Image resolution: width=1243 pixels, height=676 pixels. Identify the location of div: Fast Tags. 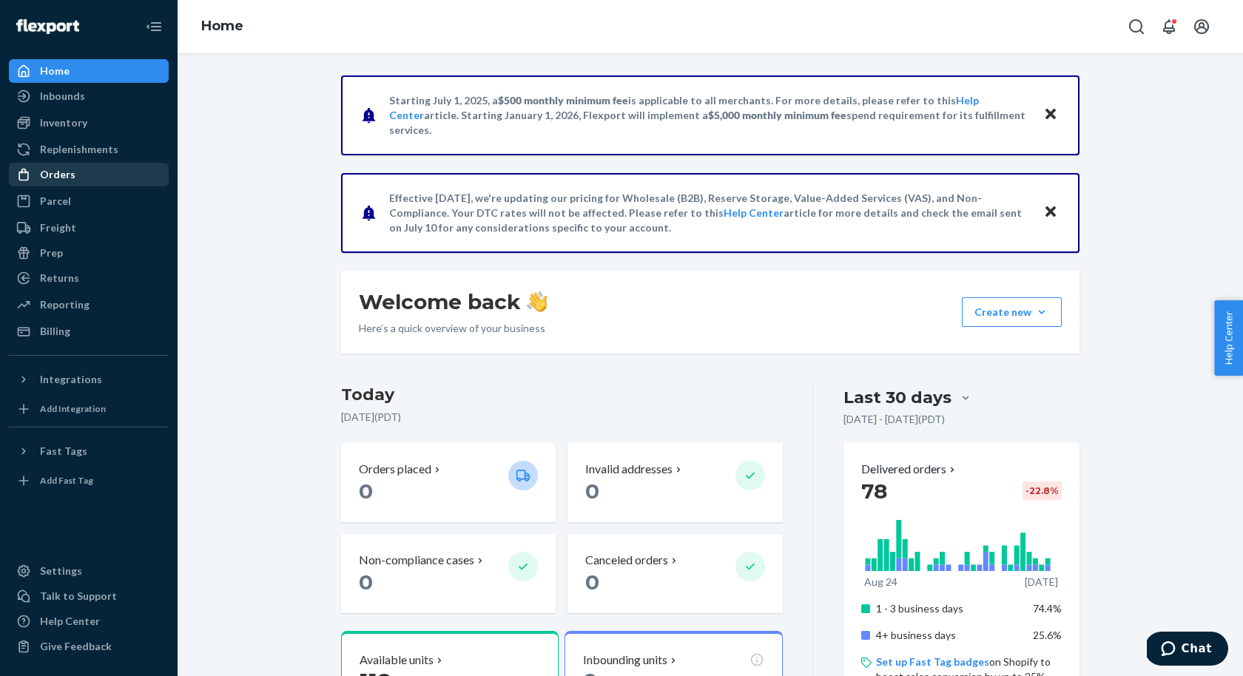
(64, 451).